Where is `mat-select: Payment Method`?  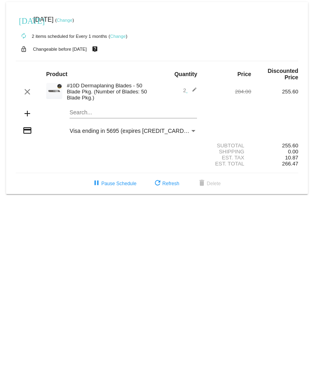
mat-select: Payment Method is located at coordinates (133, 131).